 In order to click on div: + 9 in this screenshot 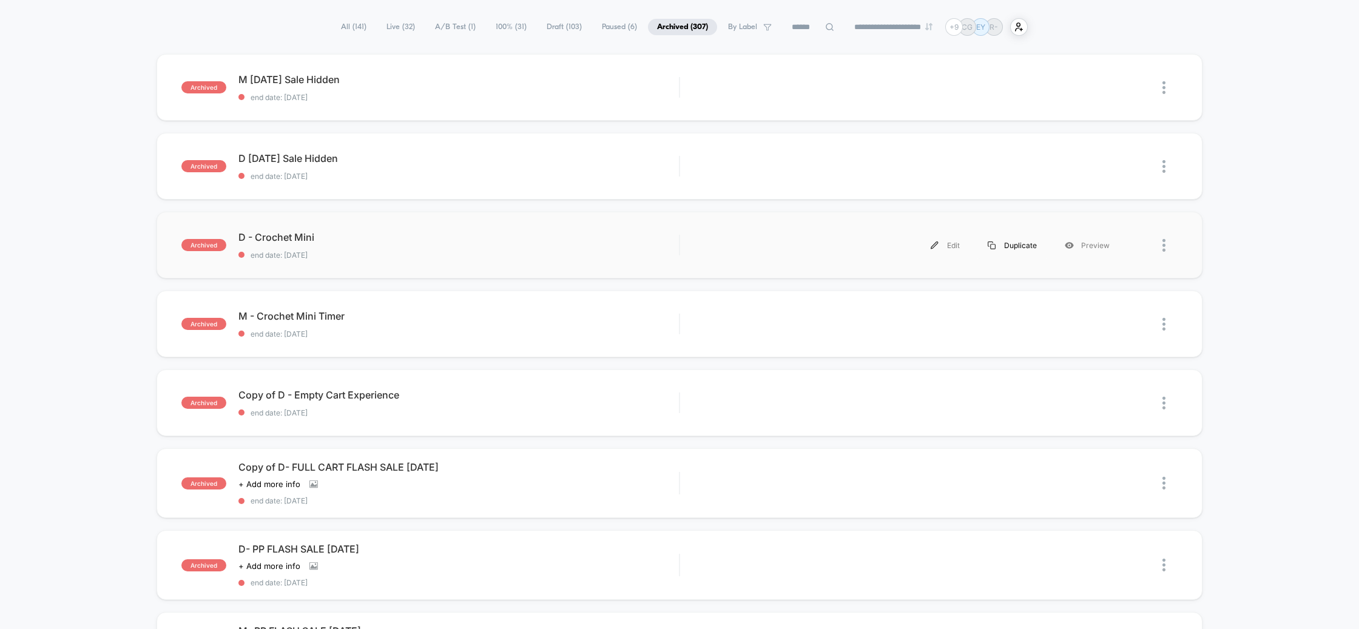, I will do `click(954, 27)`.